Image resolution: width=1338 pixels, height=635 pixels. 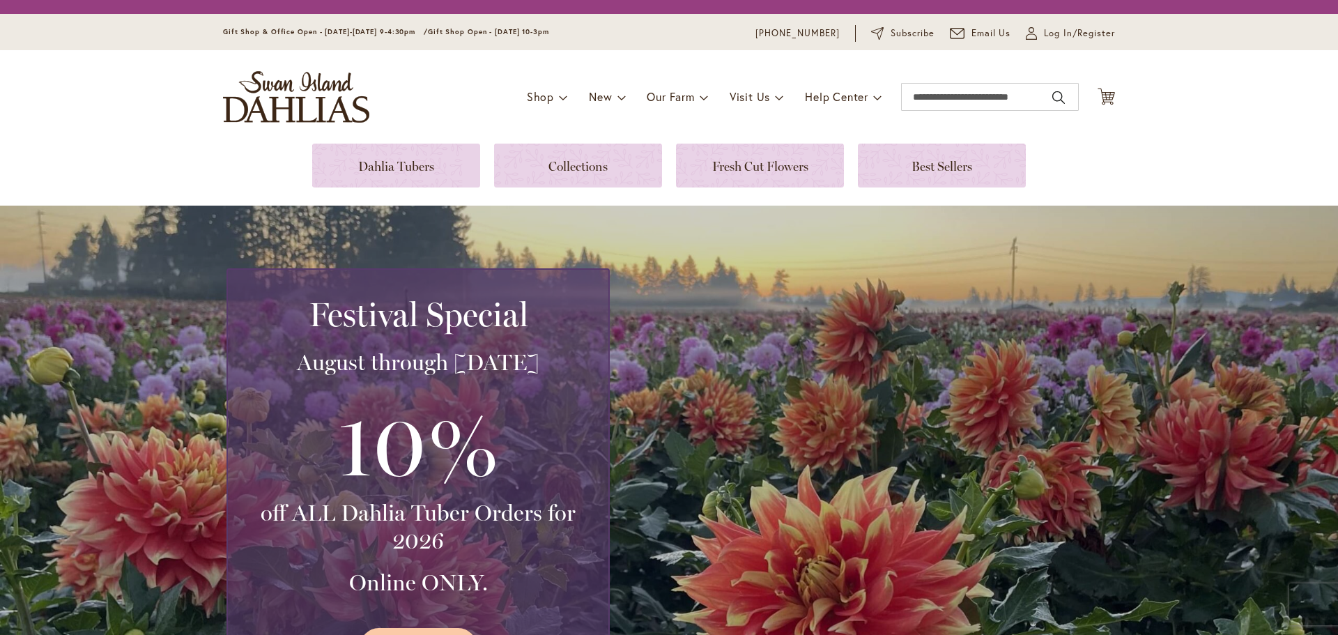 What do you see at coordinates (540, 96) in the screenshot?
I see `span: Shop` at bounding box center [540, 96].